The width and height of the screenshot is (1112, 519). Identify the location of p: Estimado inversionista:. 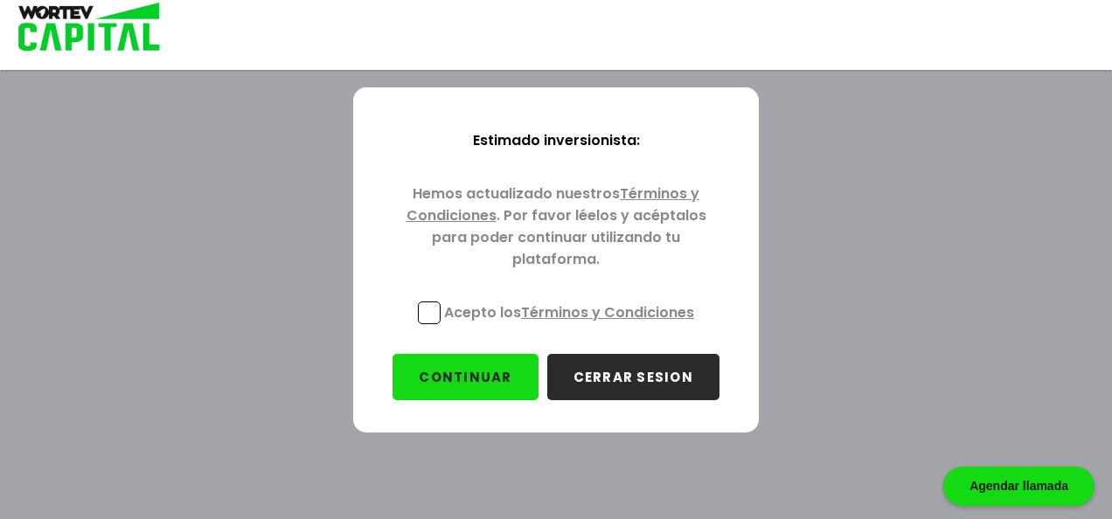
(556, 142).